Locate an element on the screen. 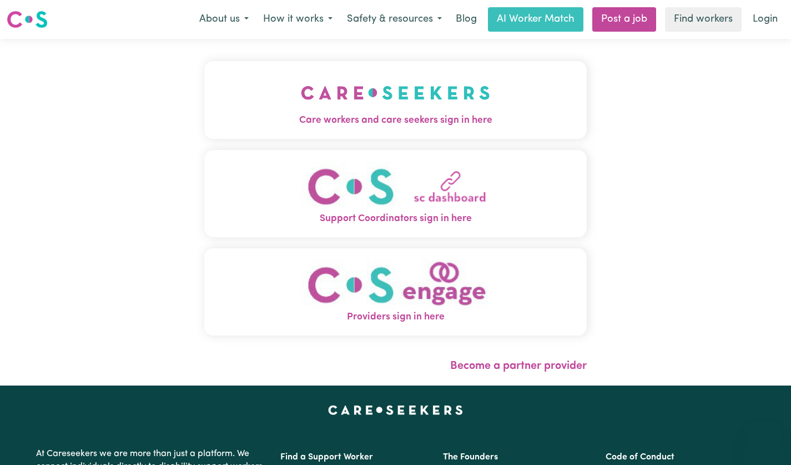 This screenshot has height=465, width=791. img: Careseekers logo is located at coordinates (27, 19).